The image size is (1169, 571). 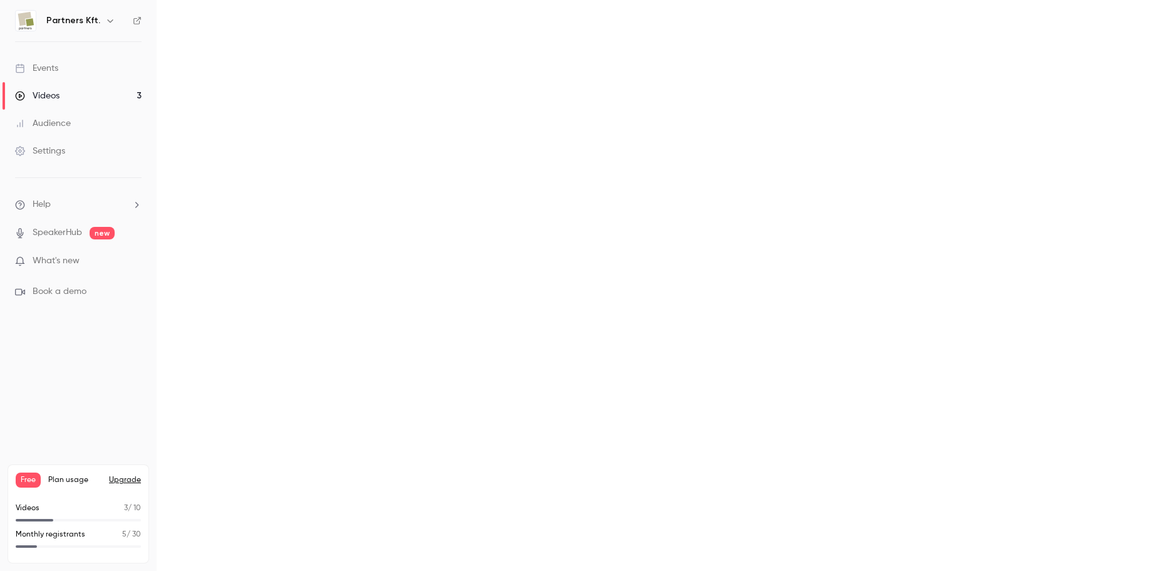 What do you see at coordinates (126, 508) in the screenshot?
I see `span: 3` at bounding box center [126, 508].